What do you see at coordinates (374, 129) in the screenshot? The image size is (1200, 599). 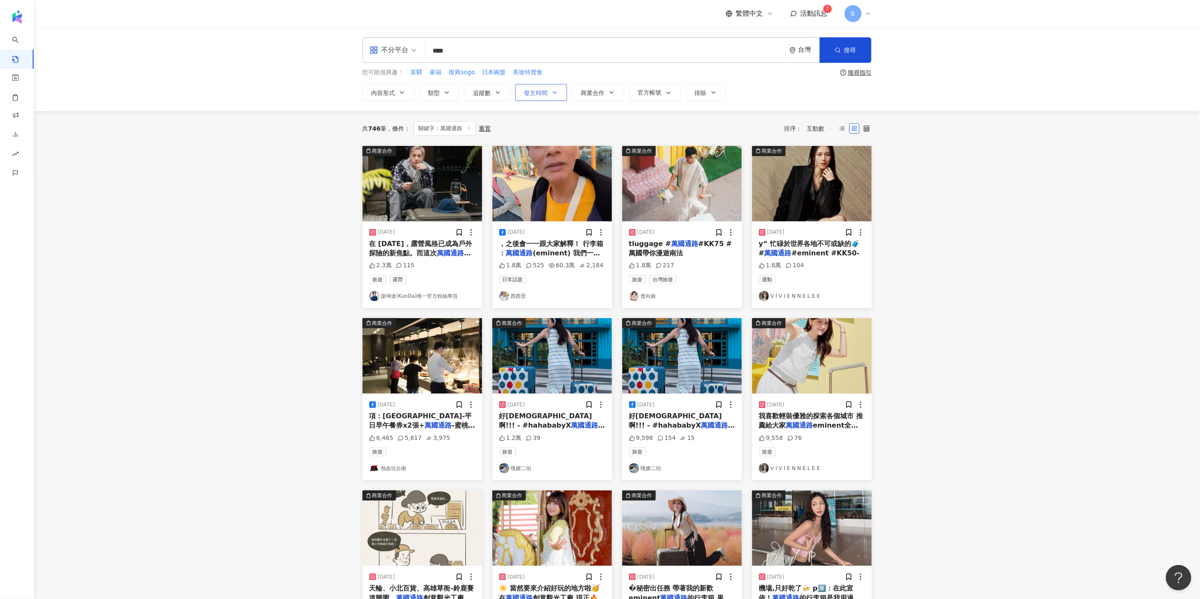 I see `span: 746` at bounding box center [374, 129].